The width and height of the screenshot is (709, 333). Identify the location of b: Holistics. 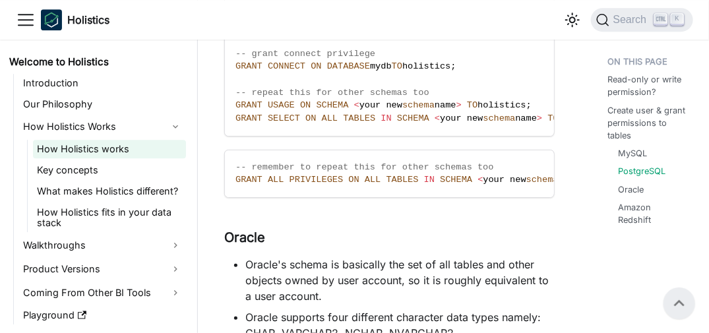
(88, 20).